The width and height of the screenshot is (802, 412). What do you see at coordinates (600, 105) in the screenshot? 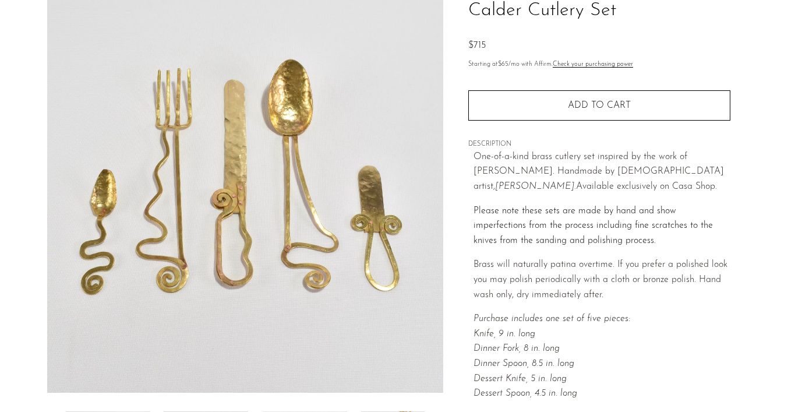
I see `button: Add to cart` at bounding box center [600, 105].